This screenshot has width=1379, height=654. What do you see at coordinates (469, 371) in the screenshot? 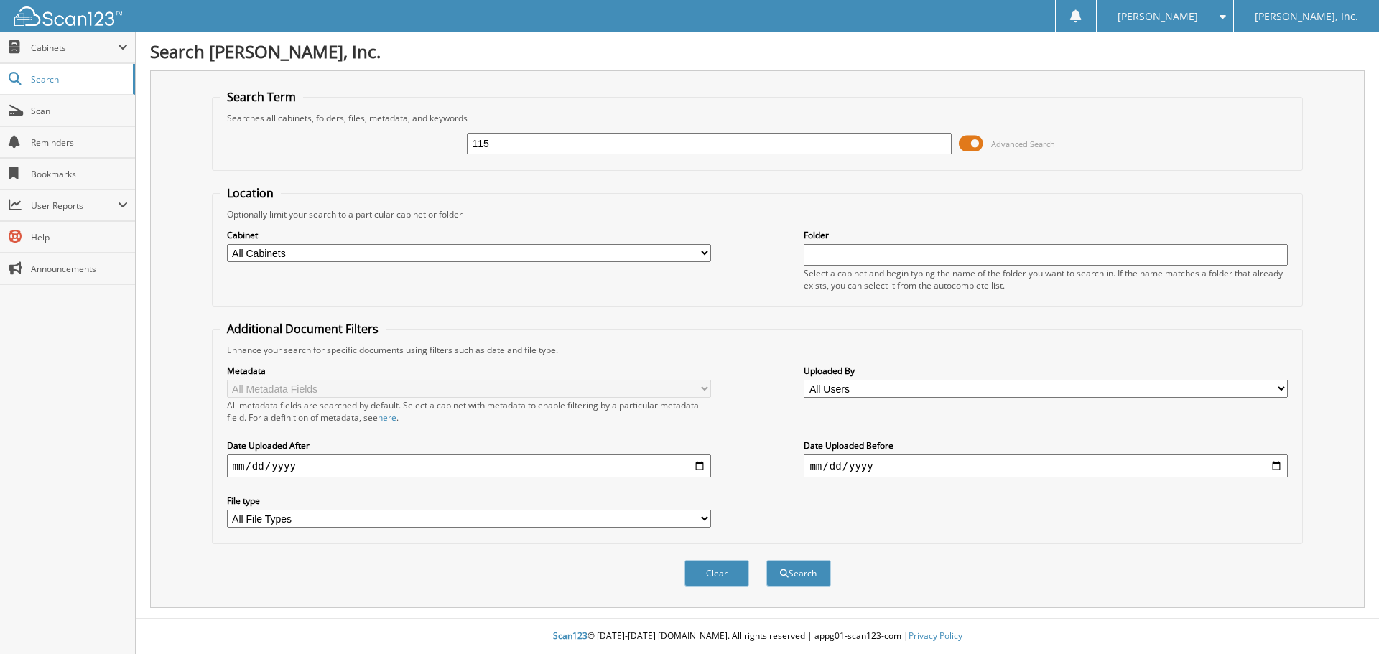
I see `label: Metadata` at bounding box center [469, 371].